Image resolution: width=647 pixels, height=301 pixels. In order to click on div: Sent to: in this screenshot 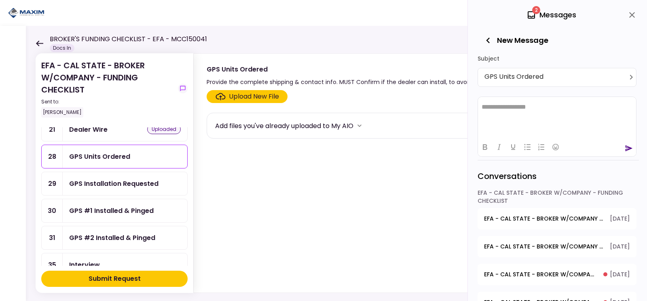, I will do `click(108, 102)`.